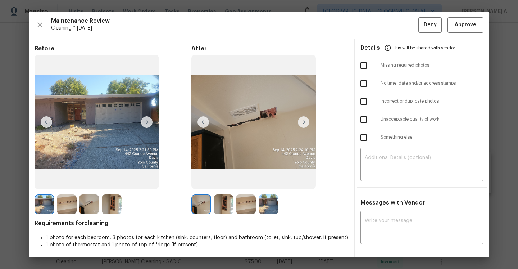  Describe the element at coordinates (432, 119) in the screenshot. I see `span: Unacceptable quality of work` at that location.